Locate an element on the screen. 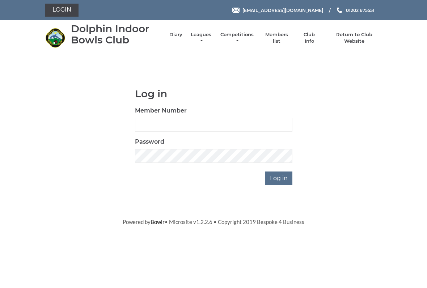 The height and width of the screenshot is (288, 427). a: Club Info is located at coordinates (309, 38).